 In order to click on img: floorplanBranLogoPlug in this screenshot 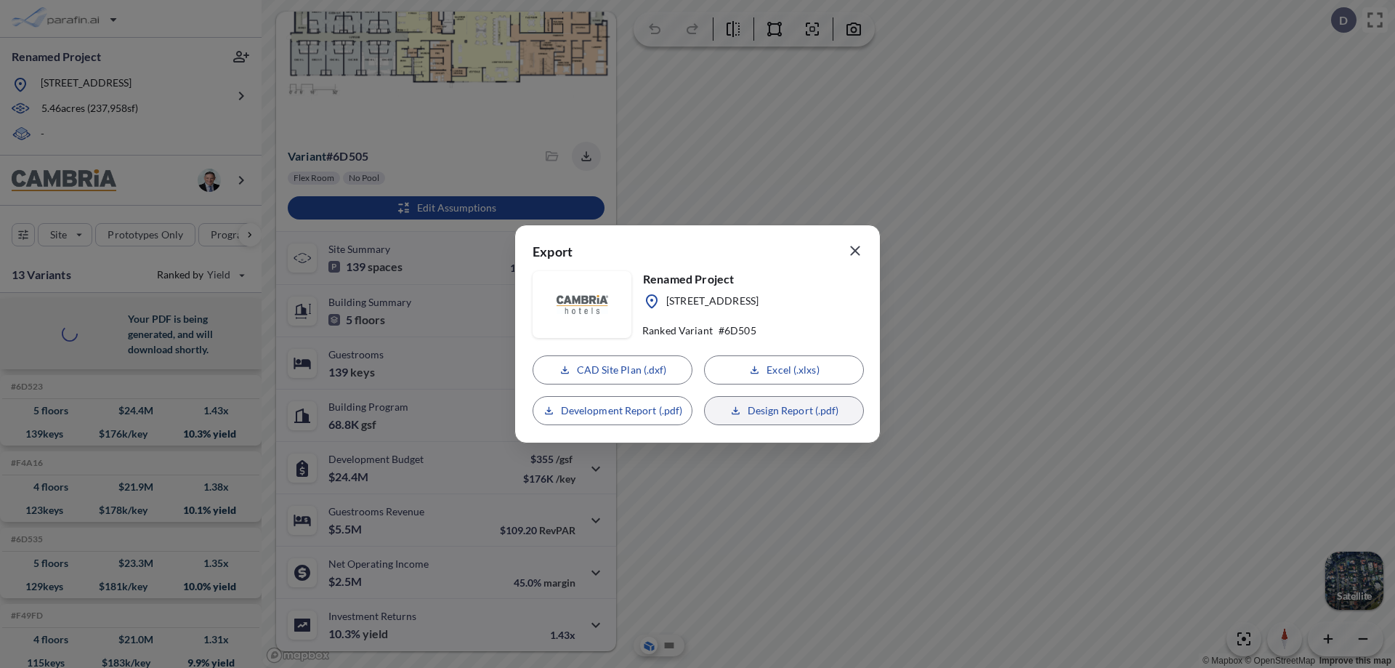, I will do `click(582, 304)`.